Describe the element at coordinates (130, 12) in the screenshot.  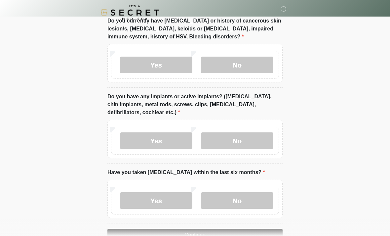
I see `img: It's A Secret Med Spa Logo` at that location.